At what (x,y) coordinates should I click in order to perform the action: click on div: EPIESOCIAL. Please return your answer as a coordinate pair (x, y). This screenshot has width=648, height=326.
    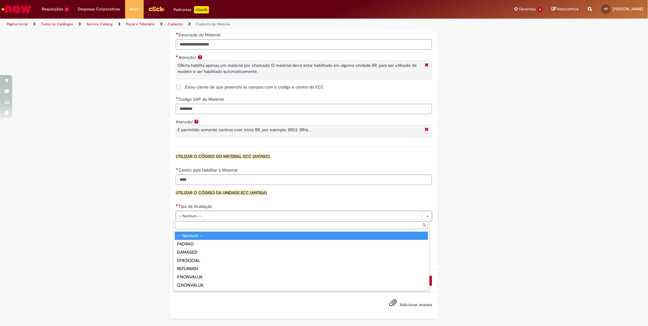
    Looking at the image, I should click on (301, 260).